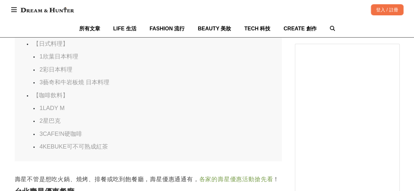 The width and height of the screenshot is (414, 191). I want to click on span: CREATE 創作, so click(299, 28).